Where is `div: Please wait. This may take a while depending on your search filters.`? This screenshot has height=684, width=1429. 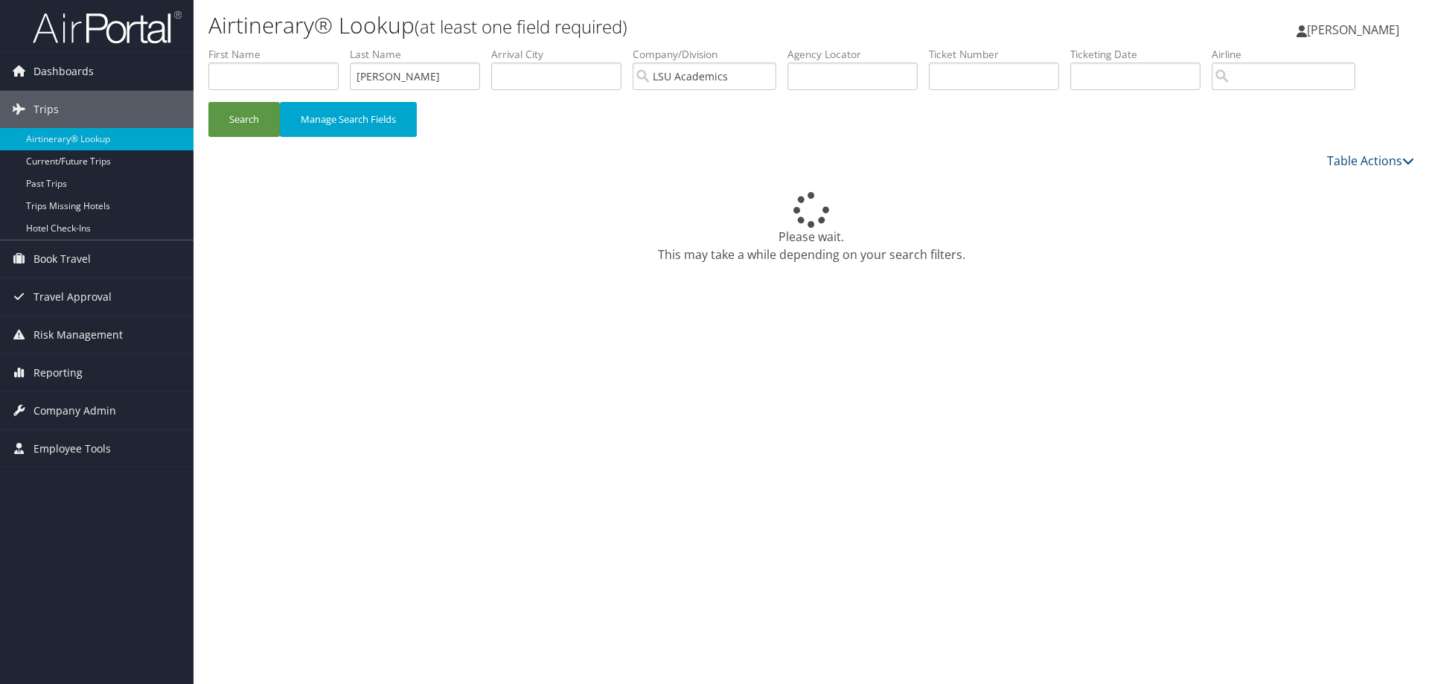
div: Please wait. This may take a while depending on your search filters. is located at coordinates (811, 228).